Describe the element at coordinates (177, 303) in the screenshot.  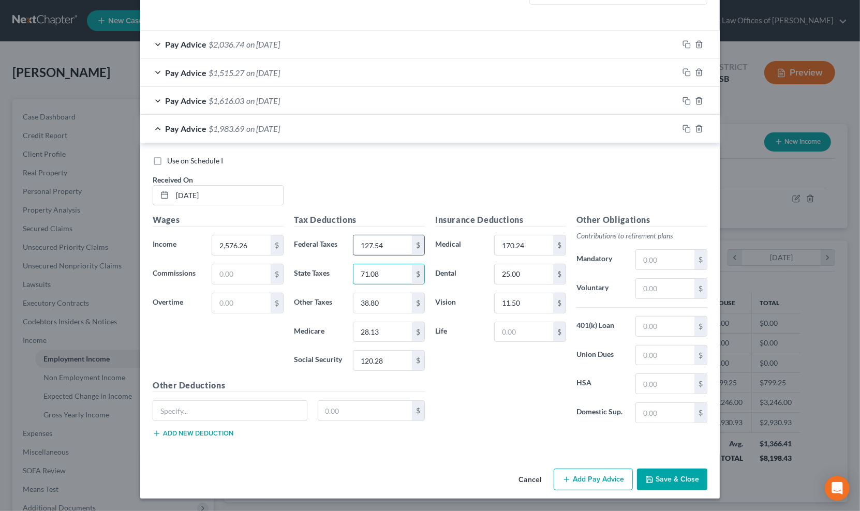
I see `label: Overtime` at that location.